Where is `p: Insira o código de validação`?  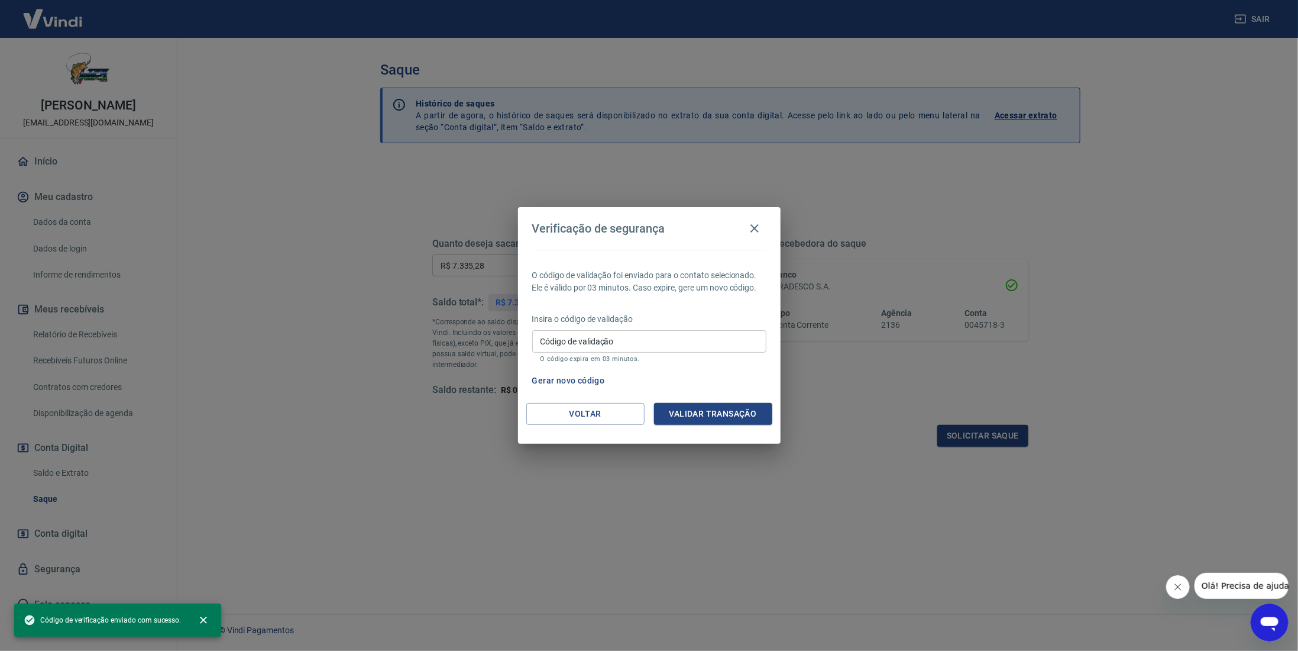 p: Insira o código de validação is located at coordinates (649, 319).